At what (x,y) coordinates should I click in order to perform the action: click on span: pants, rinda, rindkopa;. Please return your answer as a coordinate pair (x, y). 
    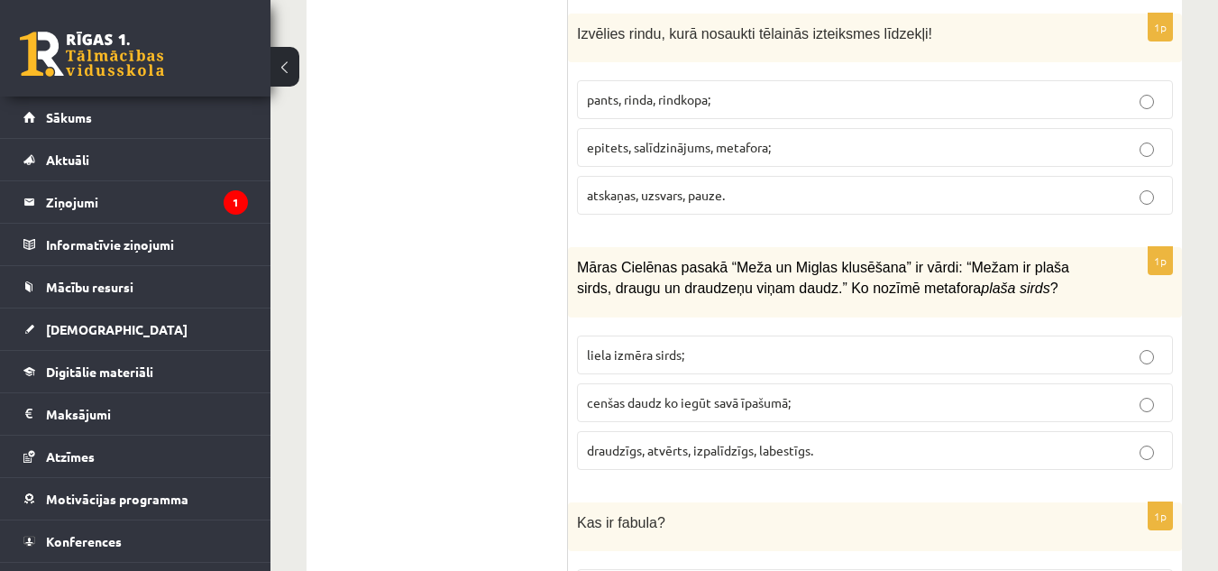
    Looking at the image, I should click on (648, 99).